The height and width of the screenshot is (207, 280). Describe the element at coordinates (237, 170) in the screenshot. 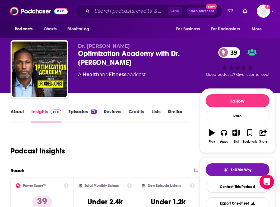

I see `button: tell me why sparkleTell Me Why` at that location.